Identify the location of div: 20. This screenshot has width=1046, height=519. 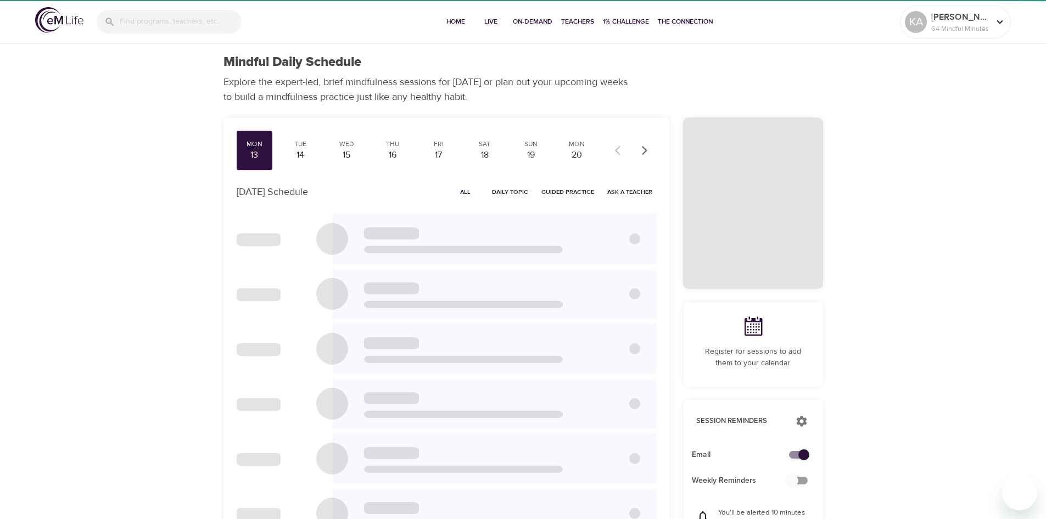
(577, 155).